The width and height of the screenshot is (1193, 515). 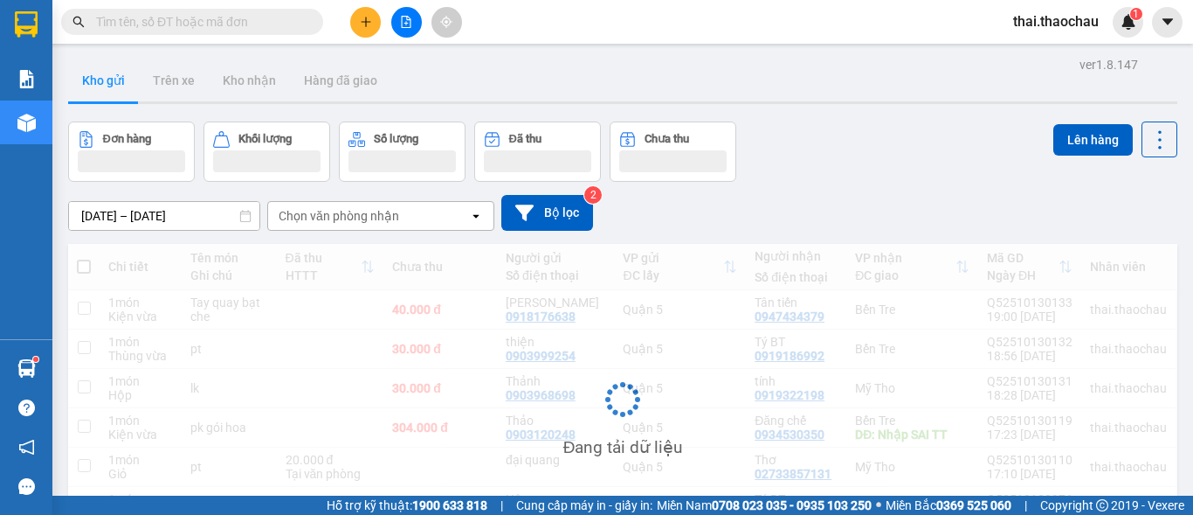 I want to click on span: Miền Bắc, so click(x=949, y=505).